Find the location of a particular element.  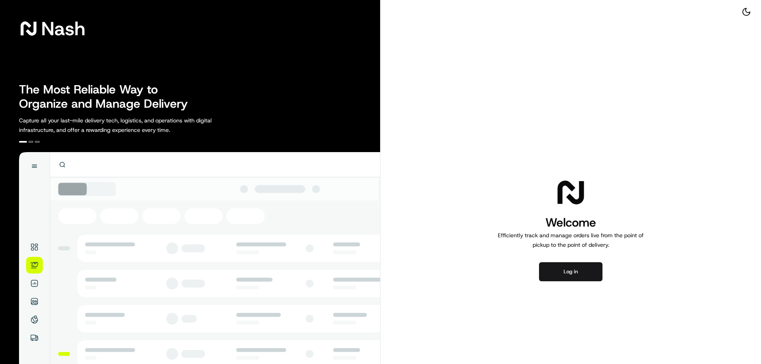

p: Efficiently track and manage orders live from the point of pickup to the point of delivery. is located at coordinates (571, 240).